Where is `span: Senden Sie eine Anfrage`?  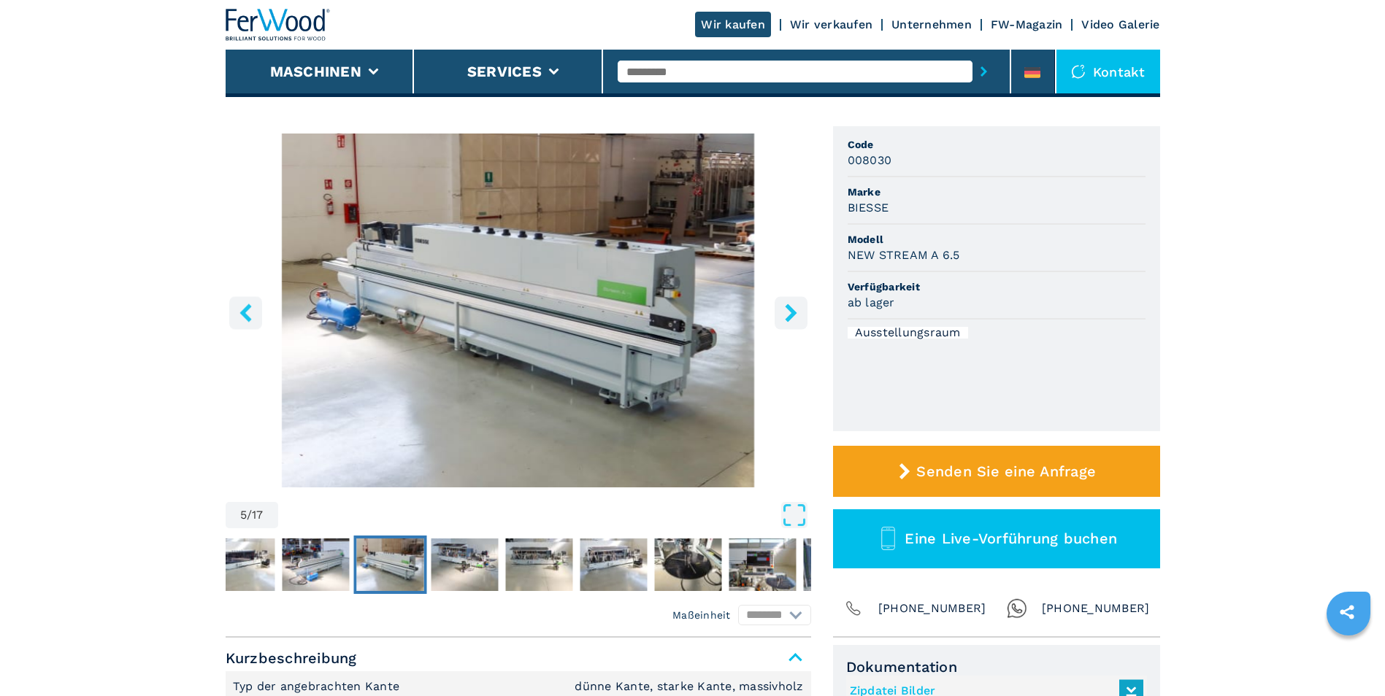 span: Senden Sie eine Anfrage is located at coordinates (1006, 471).